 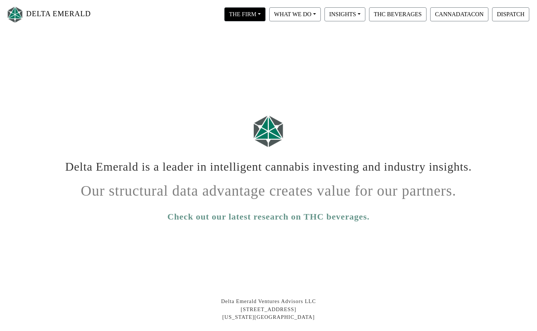 What do you see at coordinates (345, 14) in the screenshot?
I see `button: INSIGHTS` at bounding box center [345, 14].